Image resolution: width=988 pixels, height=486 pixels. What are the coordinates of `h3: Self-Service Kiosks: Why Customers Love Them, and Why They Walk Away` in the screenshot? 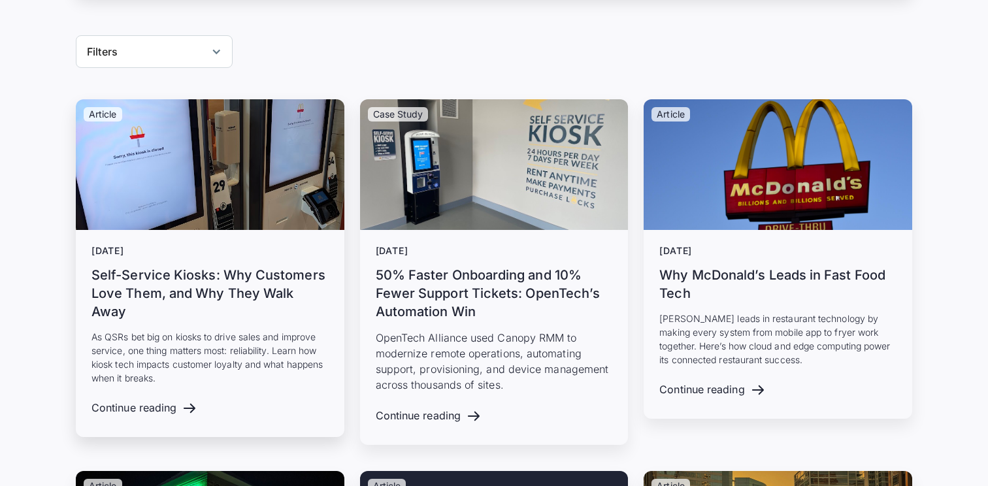 It's located at (210, 293).